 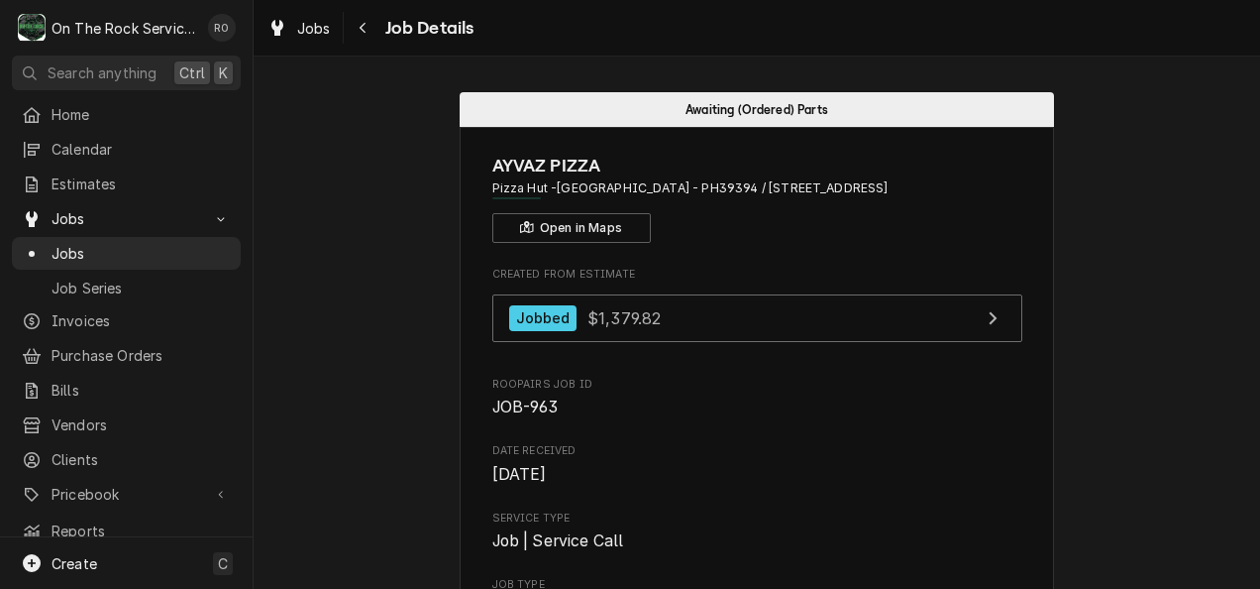 I want to click on div: Date Received, so click(x=757, y=464).